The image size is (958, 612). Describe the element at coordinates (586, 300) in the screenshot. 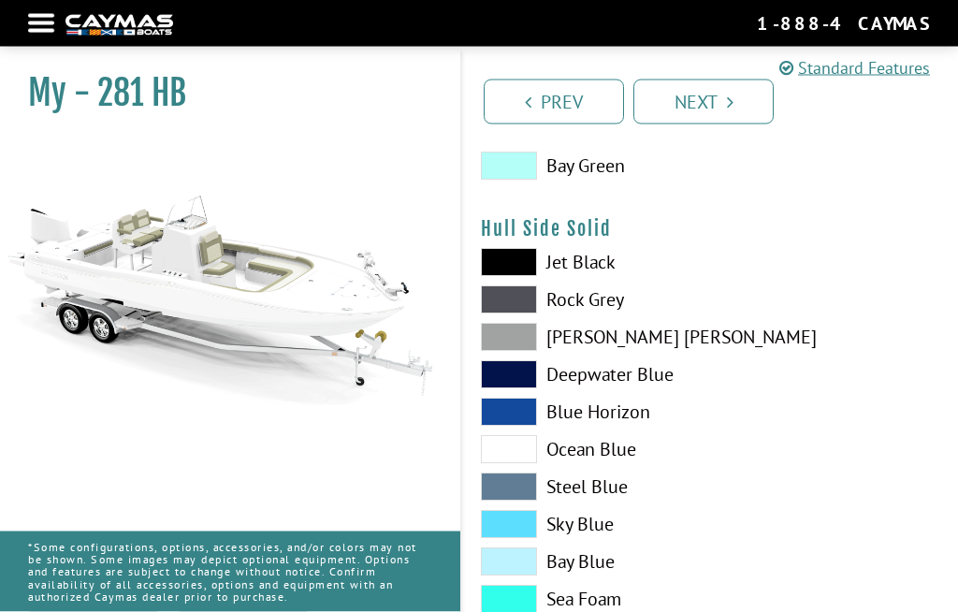

I see `label: Rock Grey` at that location.